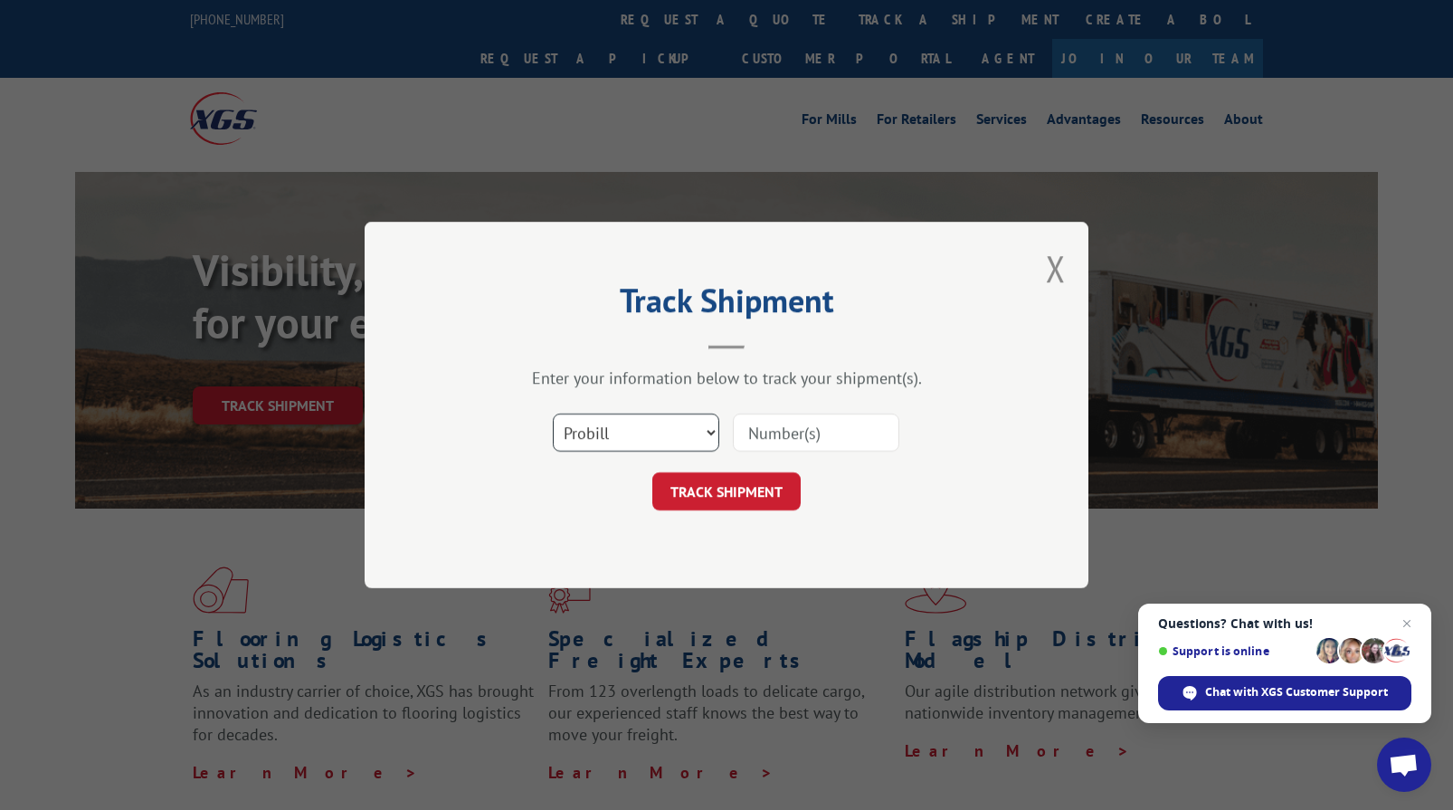  Describe the element at coordinates (727, 377) in the screenshot. I see `div: Enter your information below to track your shipment(s).` at that location.